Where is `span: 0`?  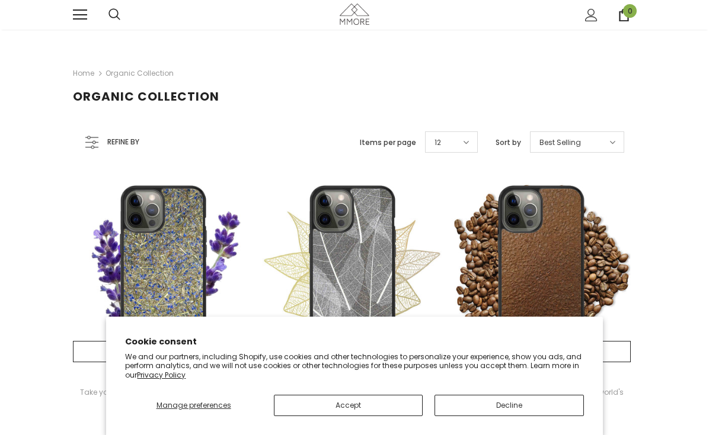
span: 0 is located at coordinates (629, 11).